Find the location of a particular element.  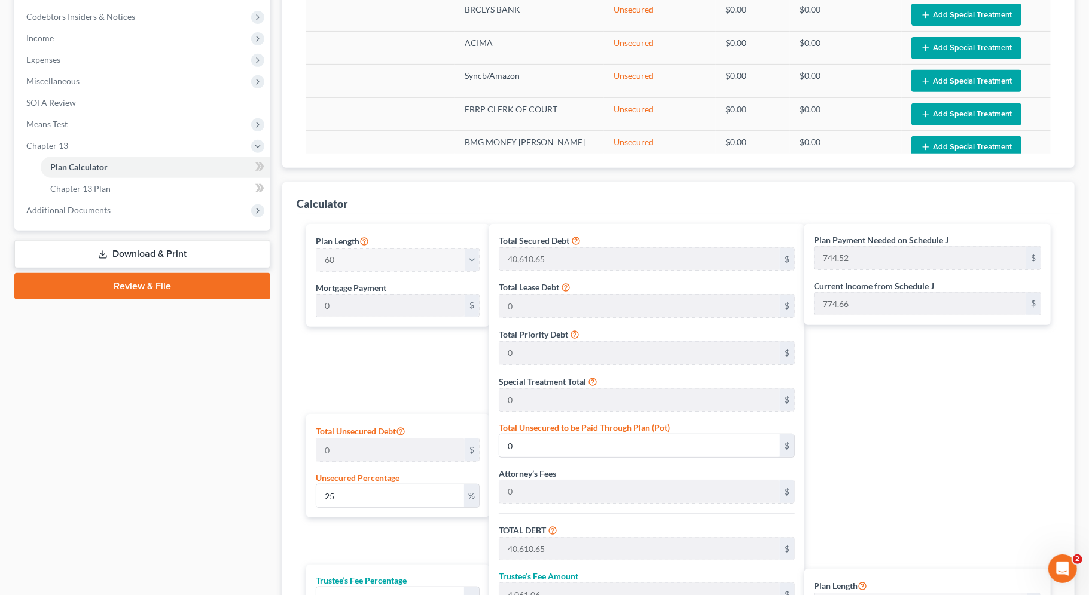

a: Review & File is located at coordinates (142, 286).